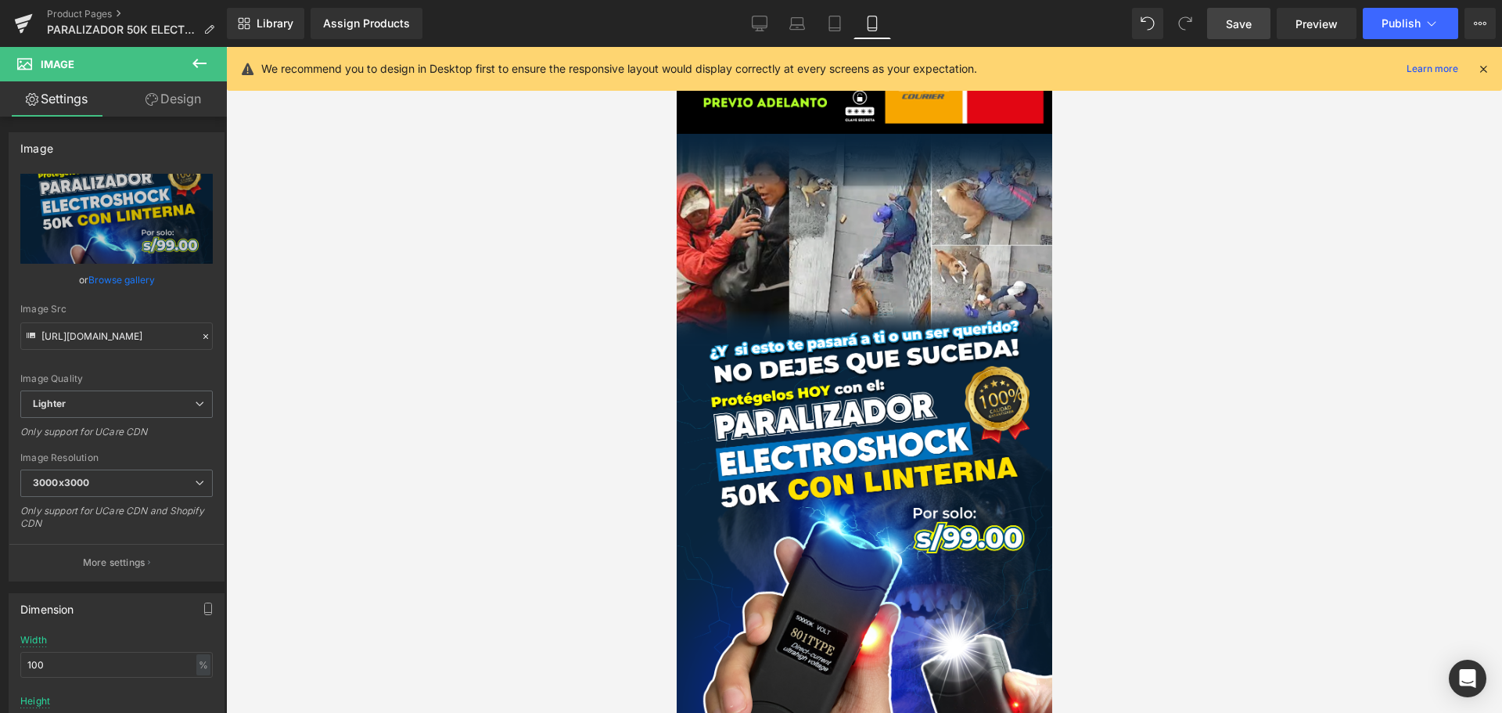 The height and width of the screenshot is (713, 1502). I want to click on button: Publish, so click(1411, 23).